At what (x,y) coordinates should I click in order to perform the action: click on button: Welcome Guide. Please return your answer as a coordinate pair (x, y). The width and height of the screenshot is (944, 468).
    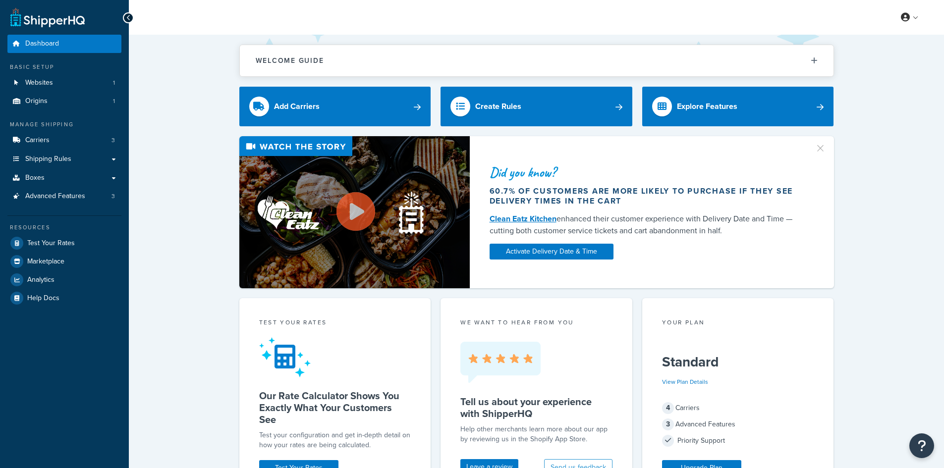
    Looking at the image, I should click on (537, 60).